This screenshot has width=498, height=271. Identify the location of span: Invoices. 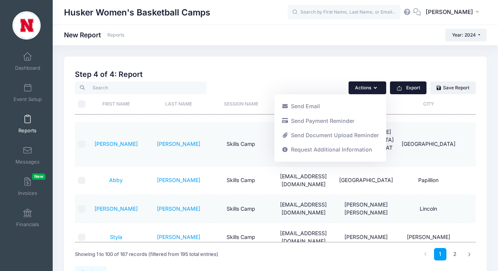
(27, 193).